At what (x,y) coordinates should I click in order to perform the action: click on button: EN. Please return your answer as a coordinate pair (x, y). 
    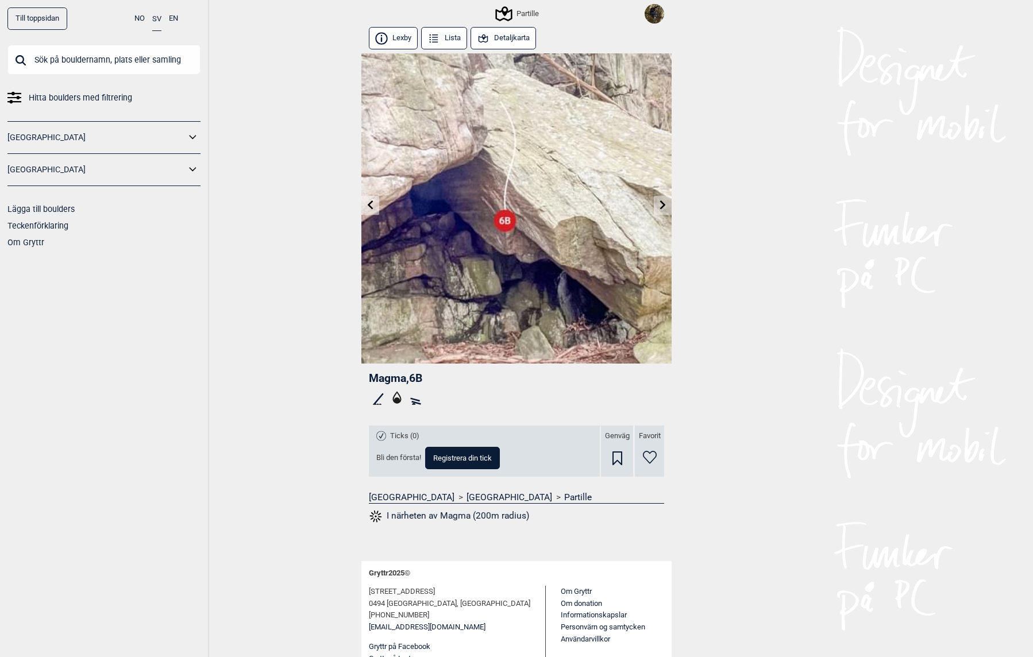
    Looking at the image, I should click on (173, 18).